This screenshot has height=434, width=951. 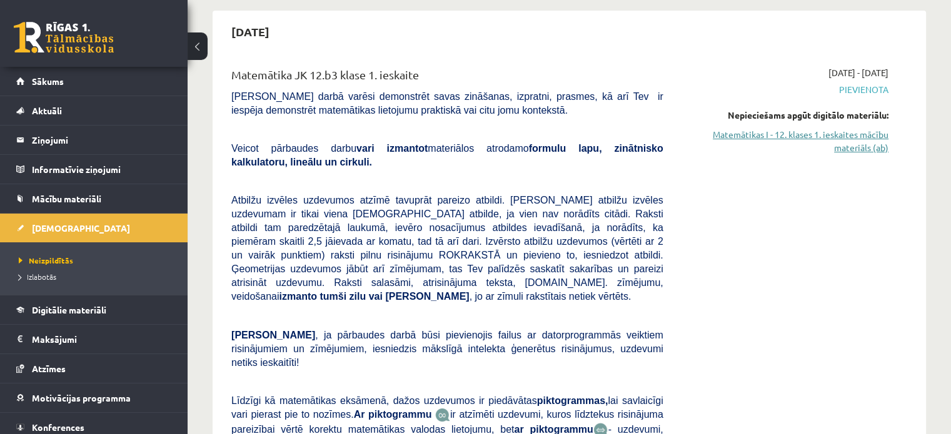 What do you see at coordinates (447, 78) in the screenshot?
I see `div: Matemātika JK 12.b3 klase 1. ieskaite` at bounding box center [447, 78].